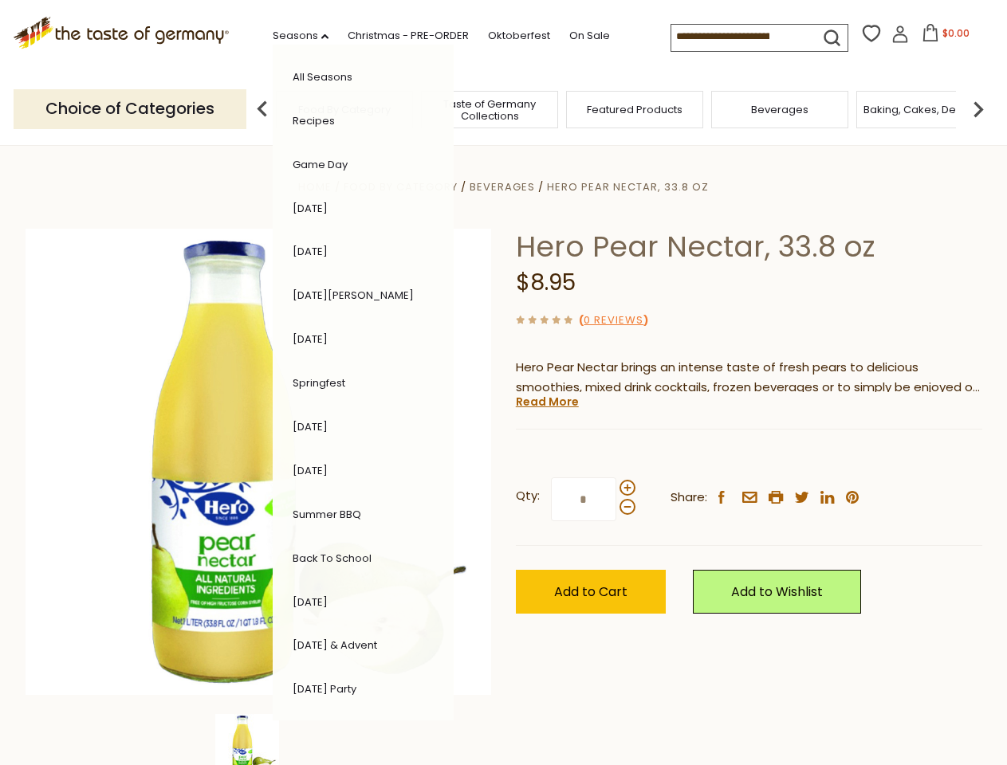 This screenshot has width=1007, height=765. Describe the element at coordinates (627, 186) in the screenshot. I see `span: Hero Pear Nectar, 33.8 oz` at that location.